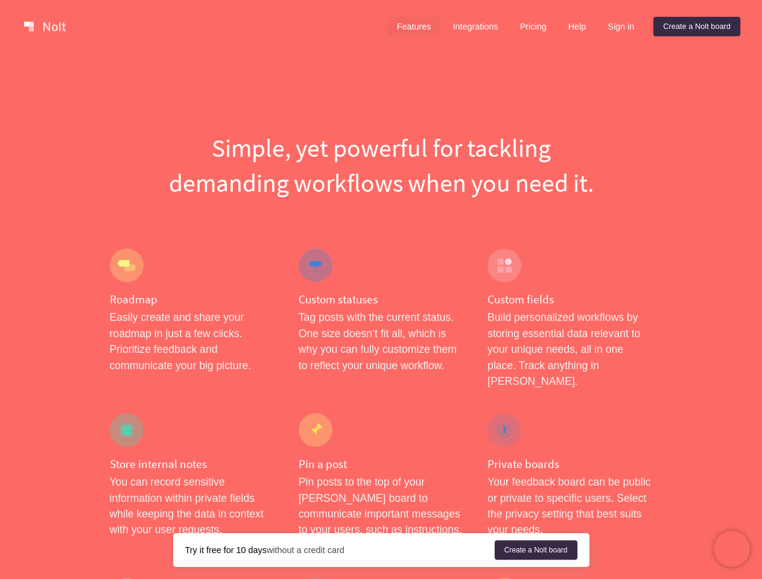  What do you see at coordinates (192, 341) in the screenshot?
I see `p: Easily create and share your roadmap in just a few clicks. Prioritize feedback and communicate yo...` at bounding box center [192, 341].